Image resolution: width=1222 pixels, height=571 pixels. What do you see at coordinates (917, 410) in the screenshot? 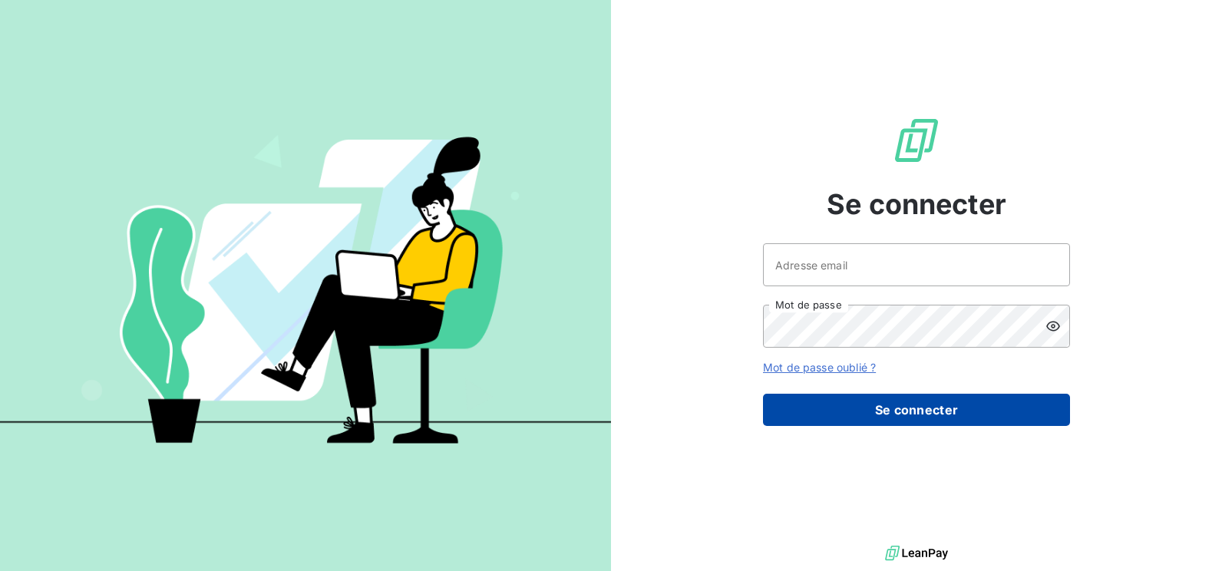
I see `button: Se connecter` at bounding box center [917, 410].